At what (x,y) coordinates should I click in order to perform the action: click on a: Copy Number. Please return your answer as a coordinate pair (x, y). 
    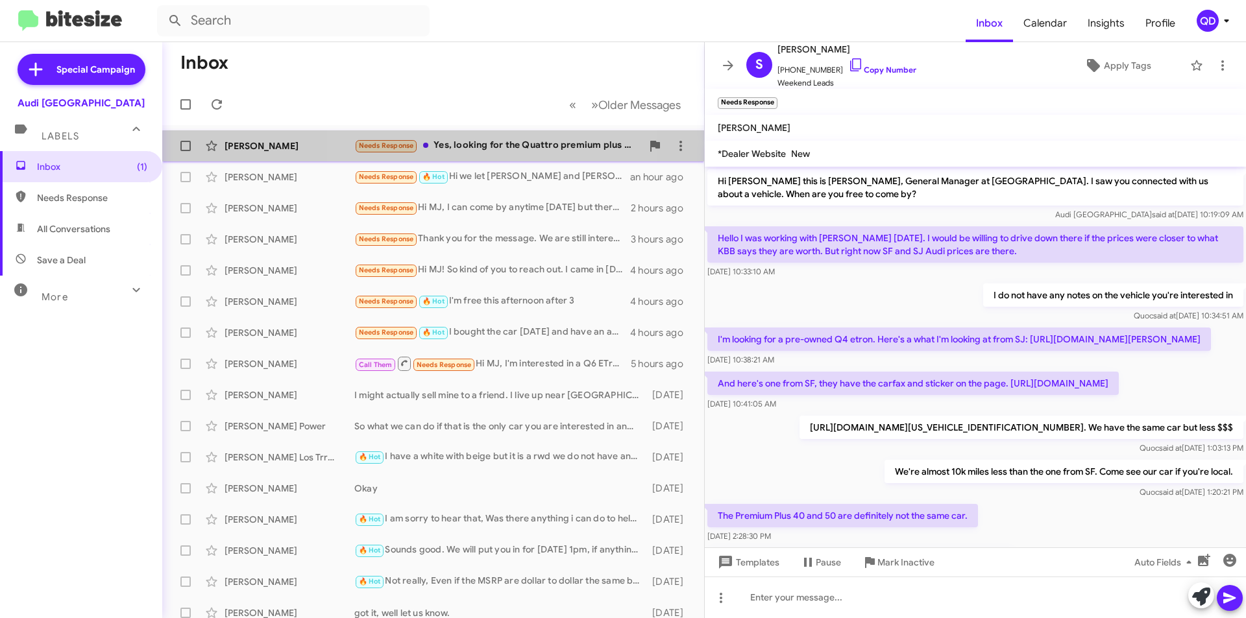
    Looking at the image, I should click on (882, 69).